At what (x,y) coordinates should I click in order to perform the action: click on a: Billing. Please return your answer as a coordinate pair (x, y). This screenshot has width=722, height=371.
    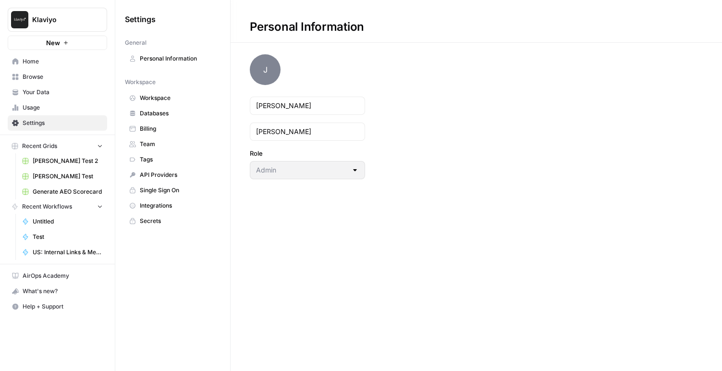
    Looking at the image, I should click on (173, 129).